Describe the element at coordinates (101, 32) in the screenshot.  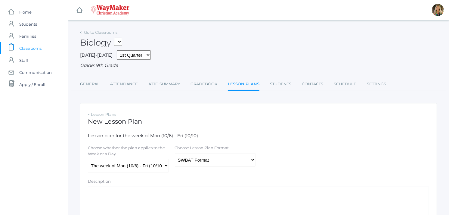
I see `a: Go to Classrooms` at that location.